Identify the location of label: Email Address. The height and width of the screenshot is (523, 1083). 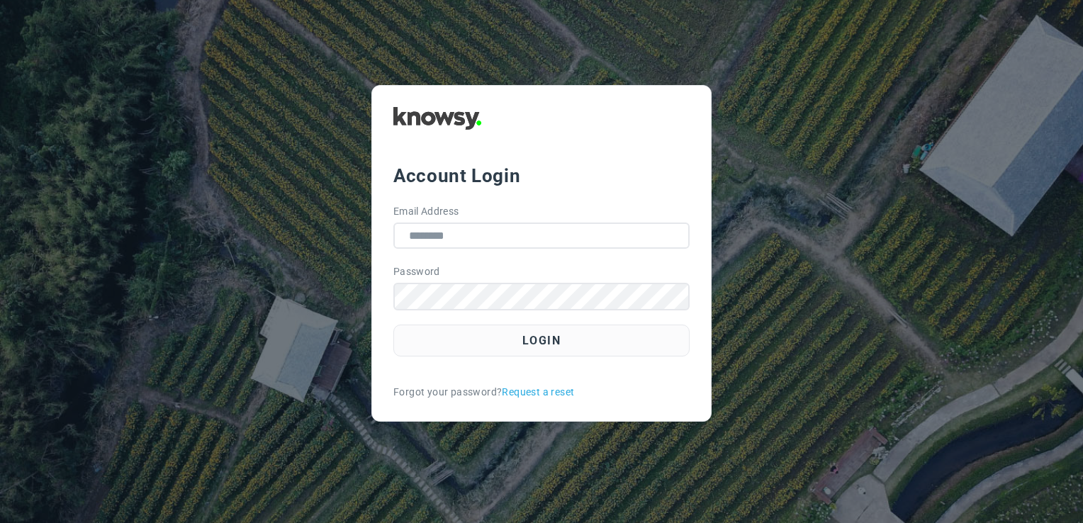
(426, 211).